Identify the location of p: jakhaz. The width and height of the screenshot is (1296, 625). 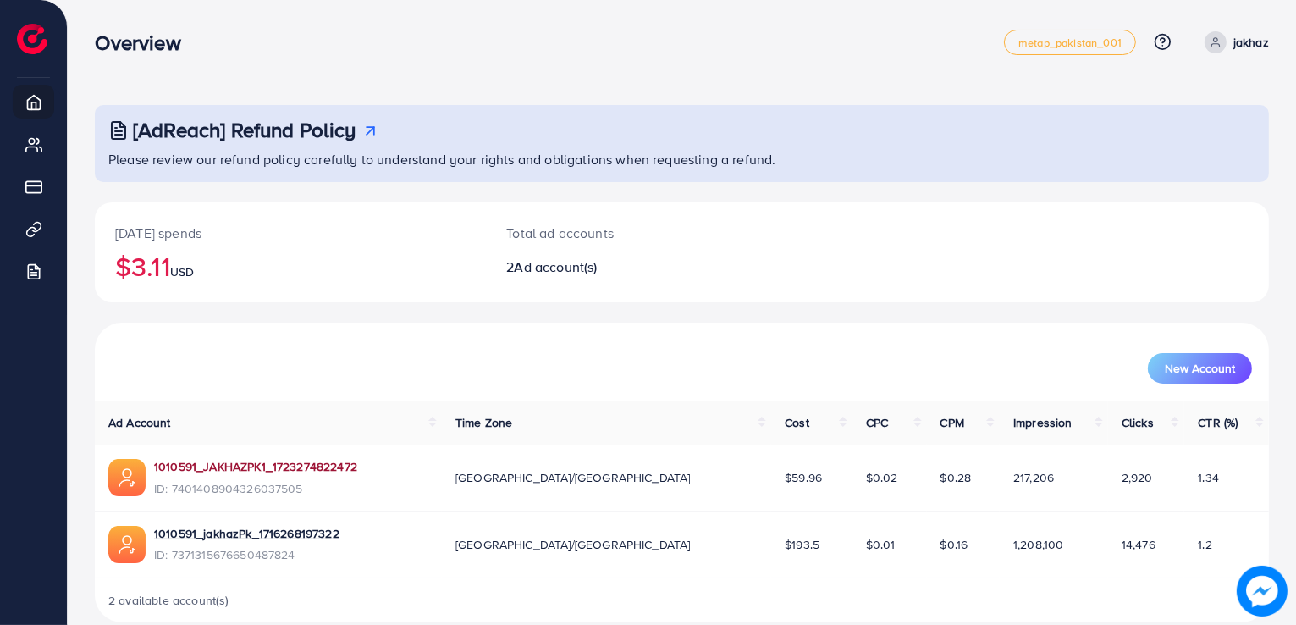
(1251, 42).